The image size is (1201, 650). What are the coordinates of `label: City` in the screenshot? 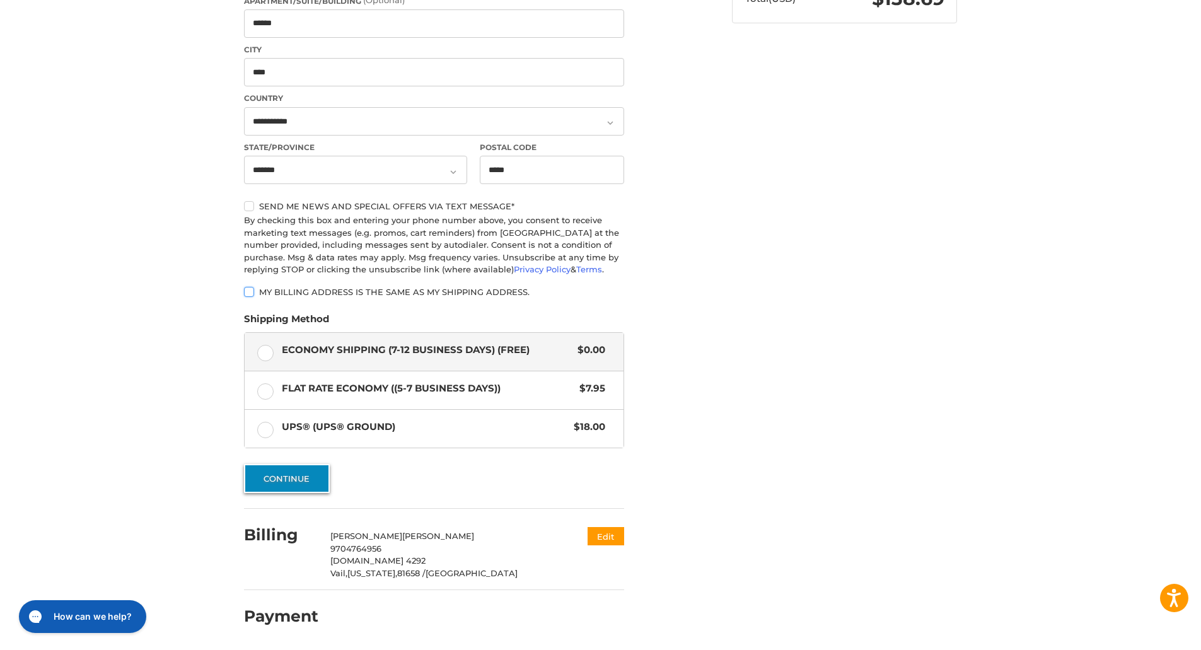 It's located at (434, 50).